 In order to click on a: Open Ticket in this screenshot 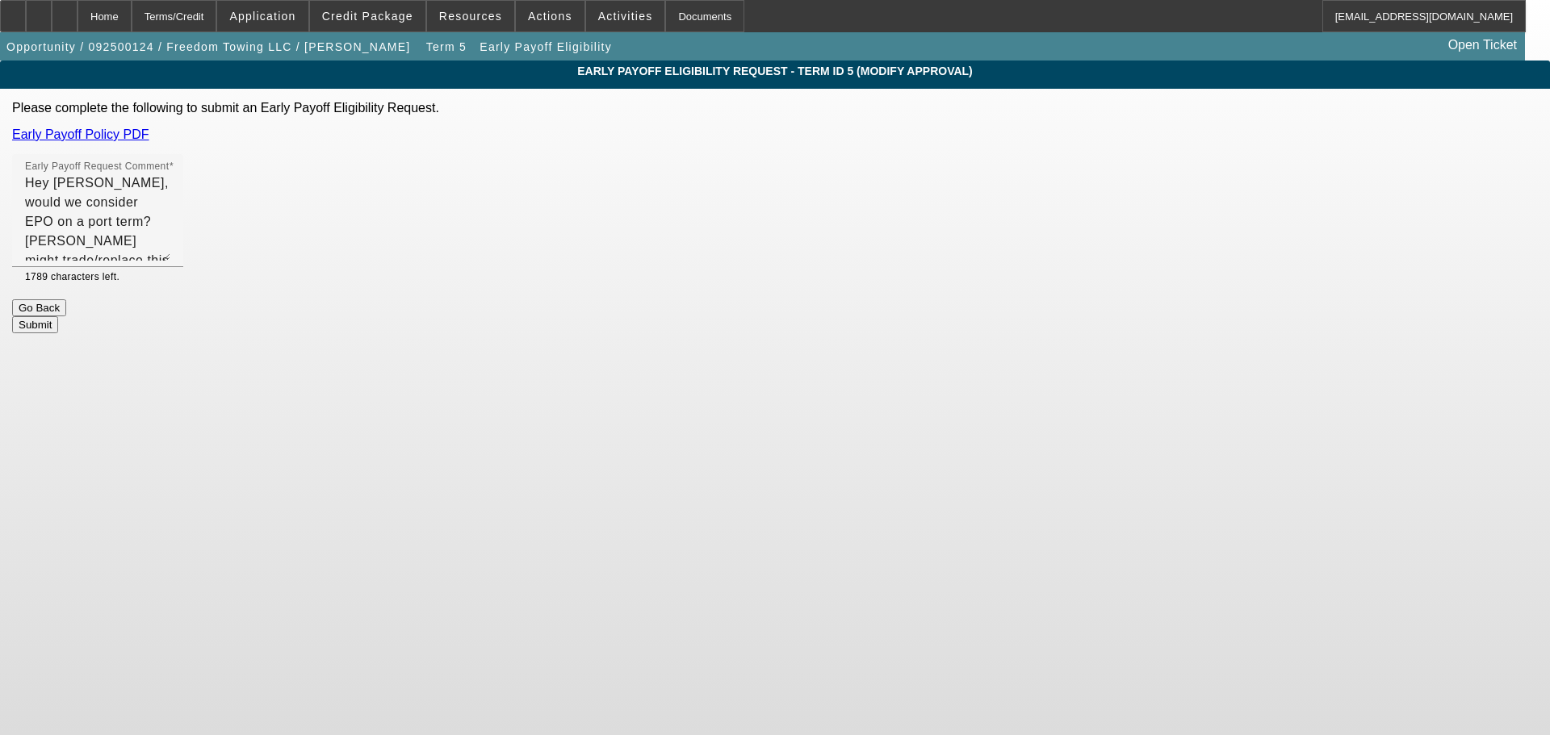, I will do `click(1482, 45)`.